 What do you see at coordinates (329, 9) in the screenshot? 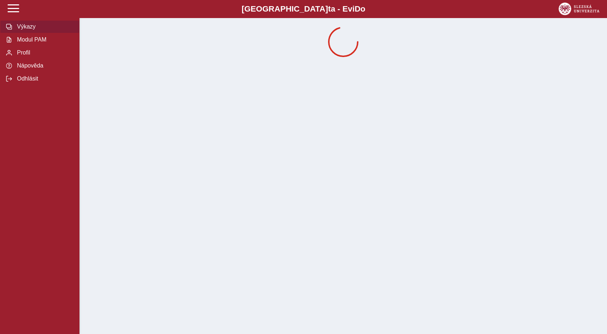
I see `span: t` at bounding box center [329, 9].